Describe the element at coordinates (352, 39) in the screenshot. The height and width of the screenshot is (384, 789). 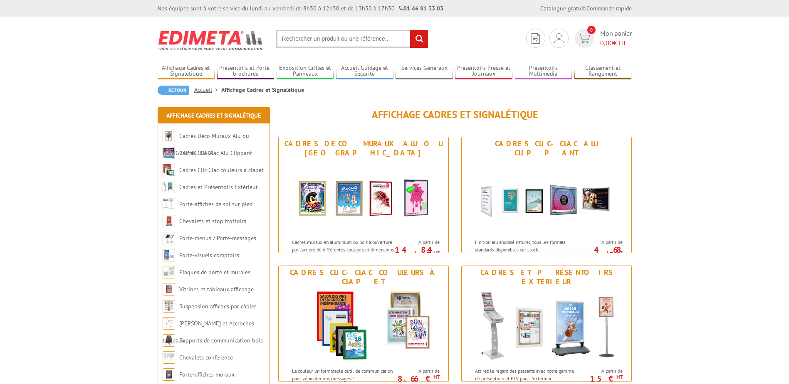
I see `input: Rechercher un produit ou une référence...` at that location.